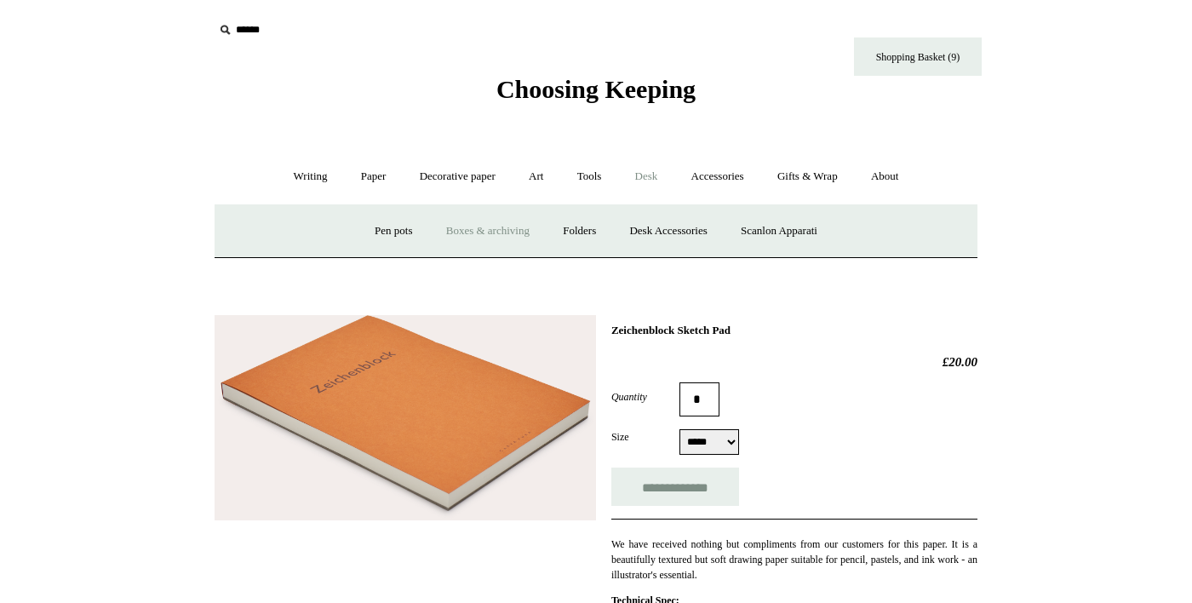 The width and height of the screenshot is (1192, 603). Describe the element at coordinates (579, 231) in the screenshot. I see `a: Folders` at that location.